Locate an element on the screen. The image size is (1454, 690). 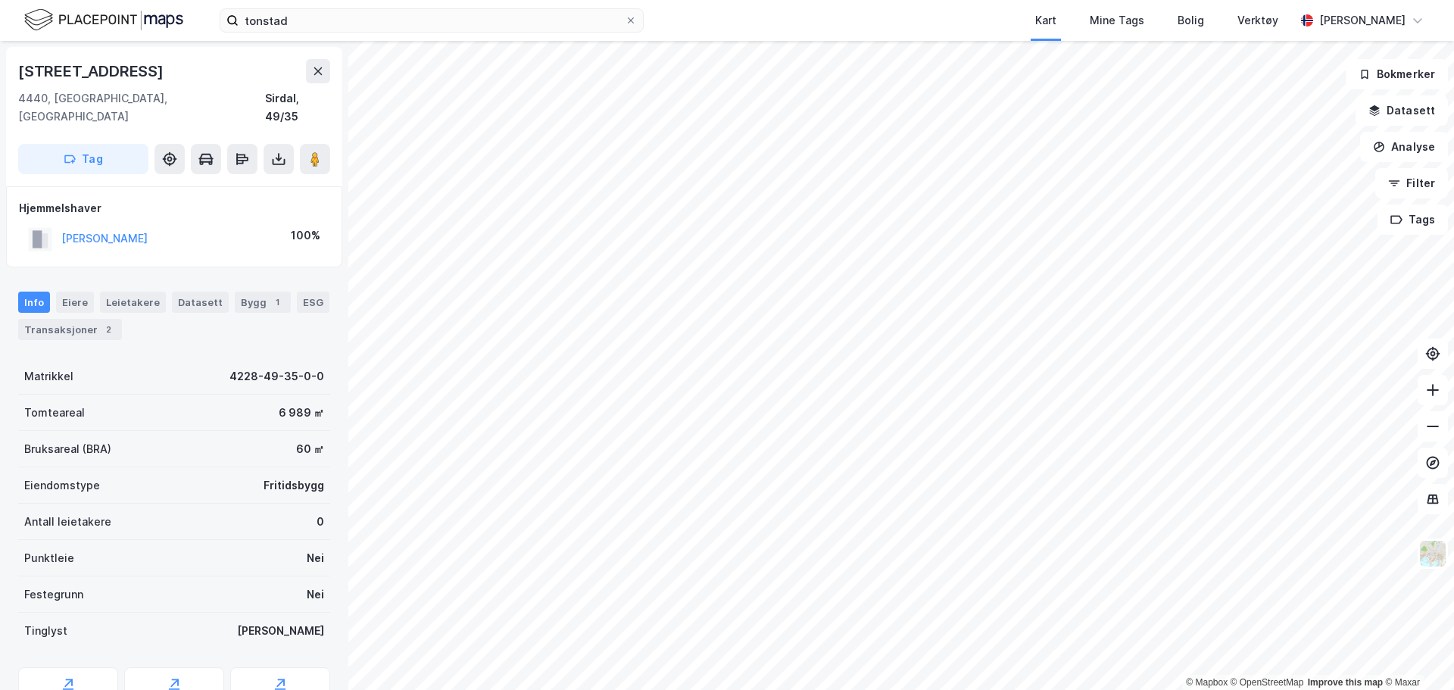
img: Z is located at coordinates (1433, 554).